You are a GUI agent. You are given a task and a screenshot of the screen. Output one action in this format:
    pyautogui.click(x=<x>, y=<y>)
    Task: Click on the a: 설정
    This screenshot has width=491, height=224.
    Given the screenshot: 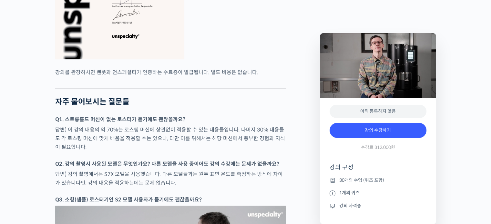 What is the action you would take?
    pyautogui.click(x=104, y=179)
    